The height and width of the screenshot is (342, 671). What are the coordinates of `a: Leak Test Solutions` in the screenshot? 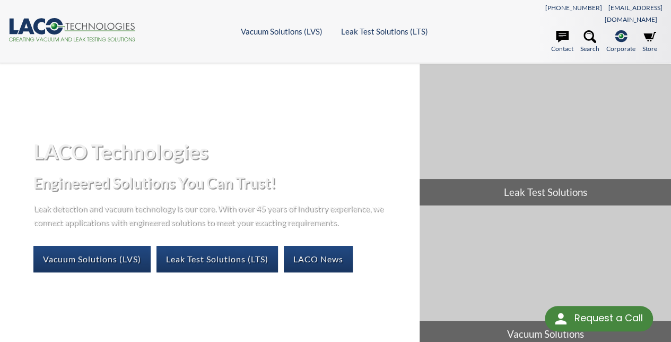 It's located at (545, 134).